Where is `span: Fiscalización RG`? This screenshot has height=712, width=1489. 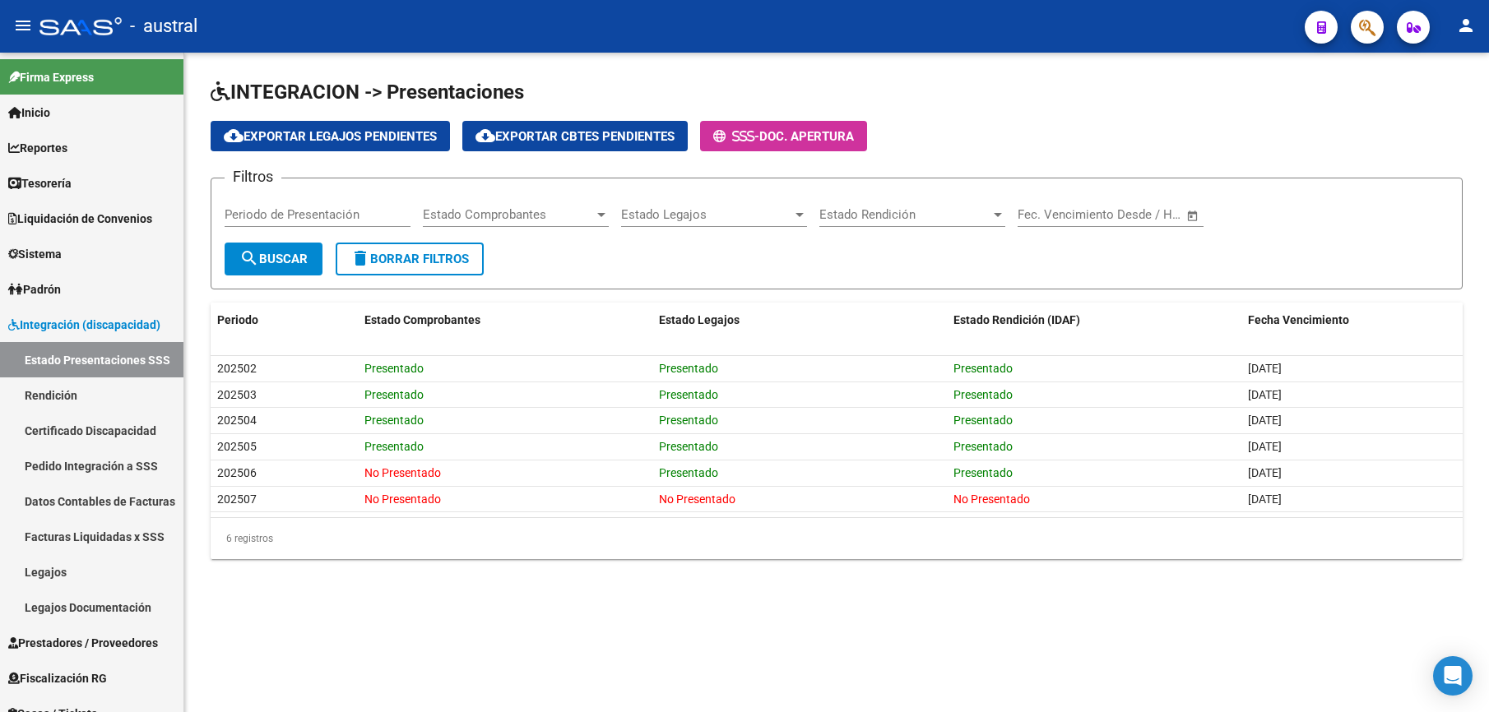 span: Fiscalización RG is located at coordinates (58, 679).